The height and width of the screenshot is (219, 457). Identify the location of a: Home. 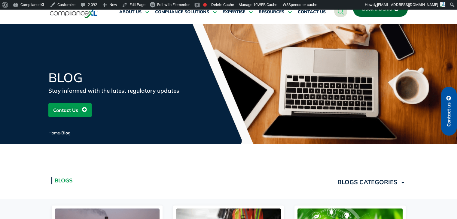
(54, 133).